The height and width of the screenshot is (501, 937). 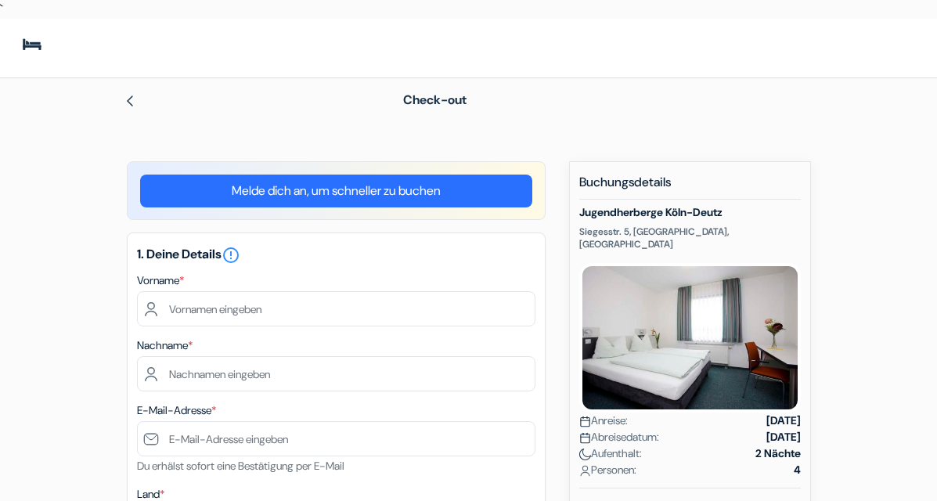 What do you see at coordinates (690, 212) in the screenshot?
I see `h5: Jugendherberge Köln-Deutz` at bounding box center [690, 212].